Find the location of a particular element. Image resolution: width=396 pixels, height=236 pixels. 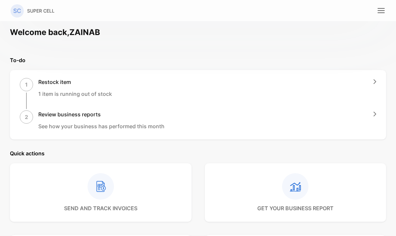

p: SUPER CELL is located at coordinates (41, 11).